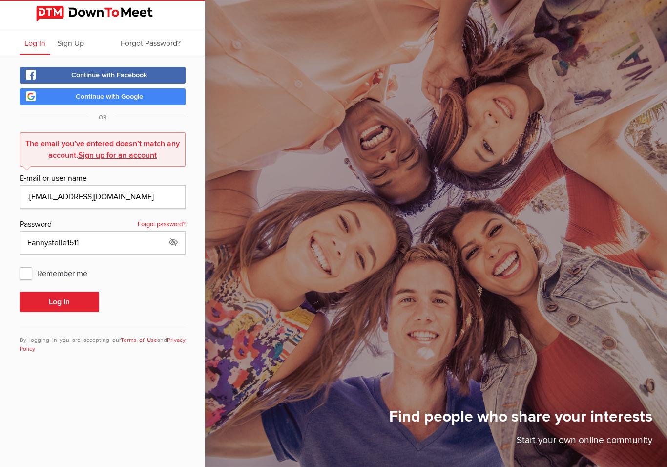 The image size is (667, 467). What do you see at coordinates (109, 75) in the screenshot?
I see `span: Continue with Facebook` at bounding box center [109, 75].